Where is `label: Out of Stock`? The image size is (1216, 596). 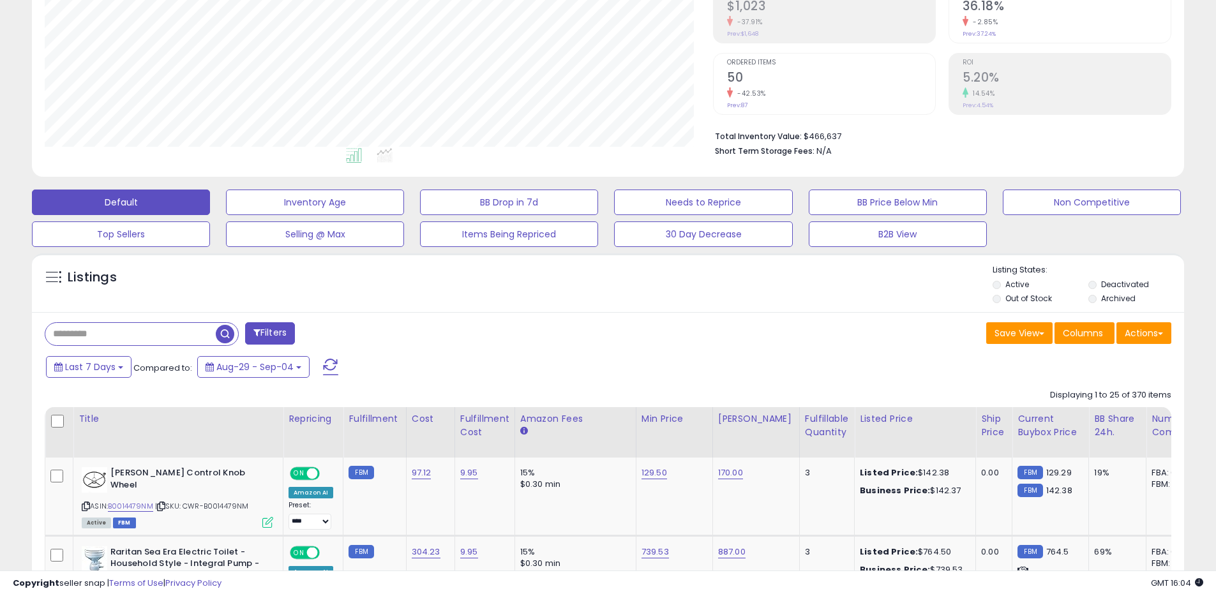
label: Out of Stock is located at coordinates (1028, 298).